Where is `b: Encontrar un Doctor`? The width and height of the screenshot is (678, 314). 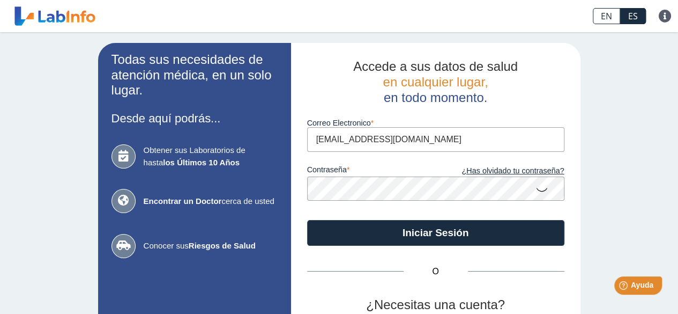
b: Encontrar un Doctor is located at coordinates (183, 201).